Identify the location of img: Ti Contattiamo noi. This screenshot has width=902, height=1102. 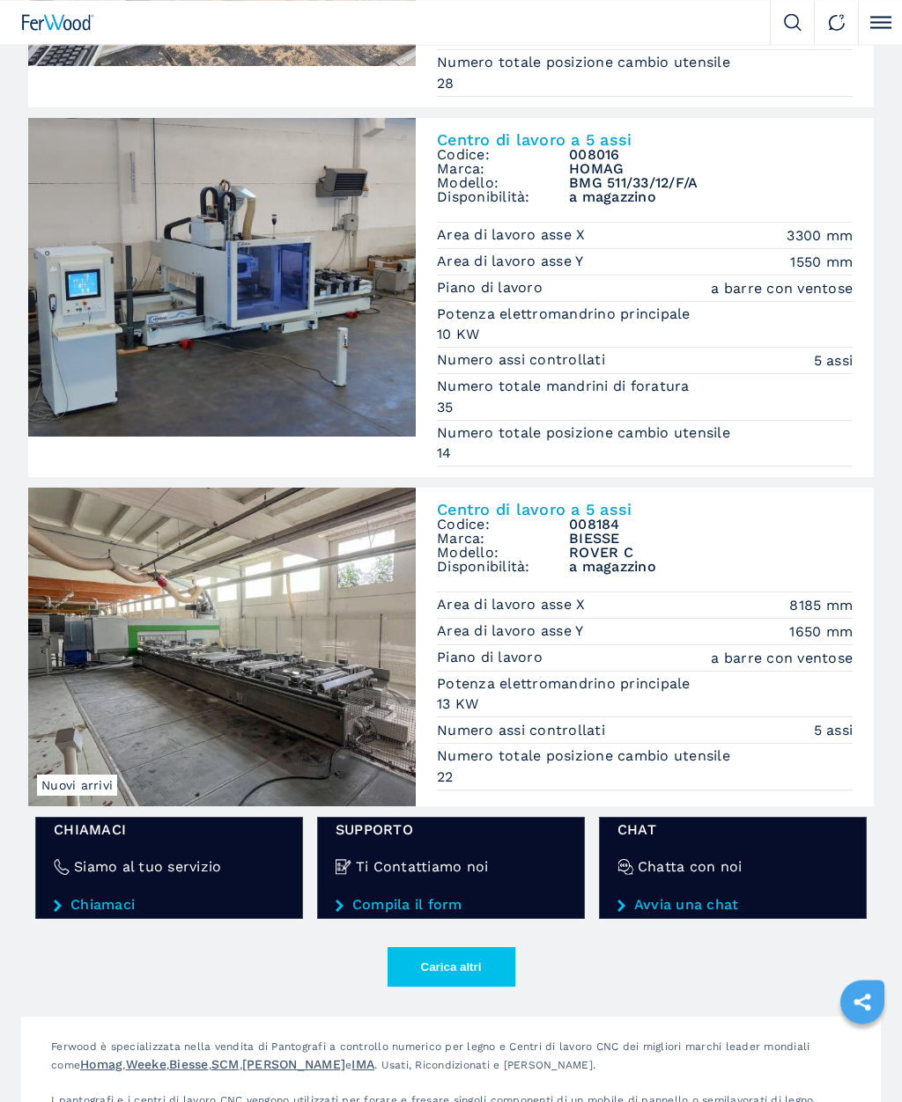
(343, 868).